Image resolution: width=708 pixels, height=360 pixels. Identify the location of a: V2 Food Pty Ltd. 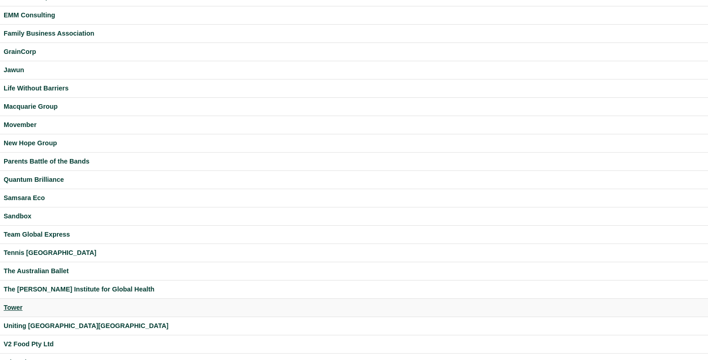
(354, 344).